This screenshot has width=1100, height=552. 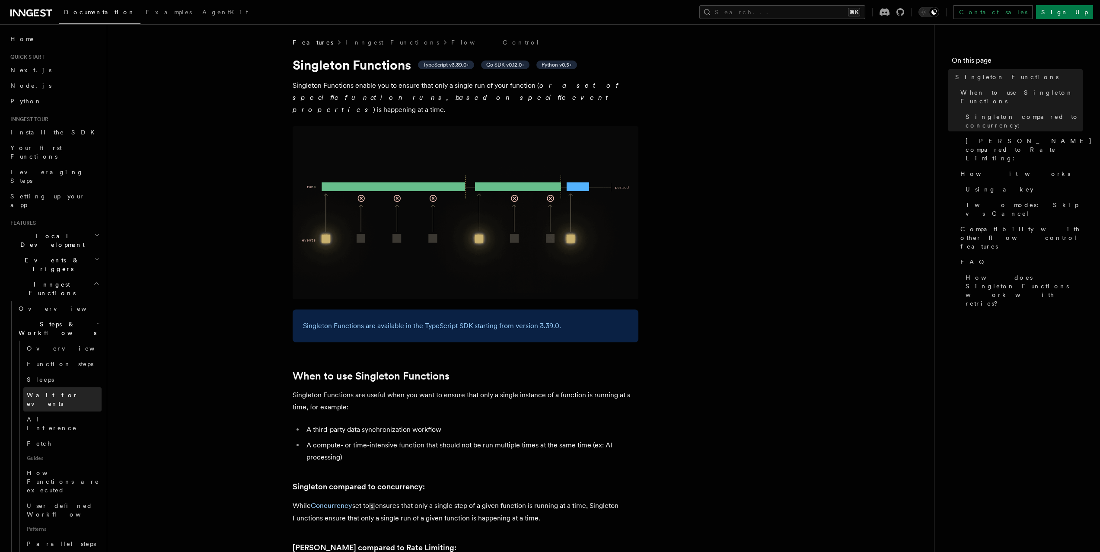 What do you see at coordinates (99, 12) in the screenshot?
I see `span: Documentation` at bounding box center [99, 12].